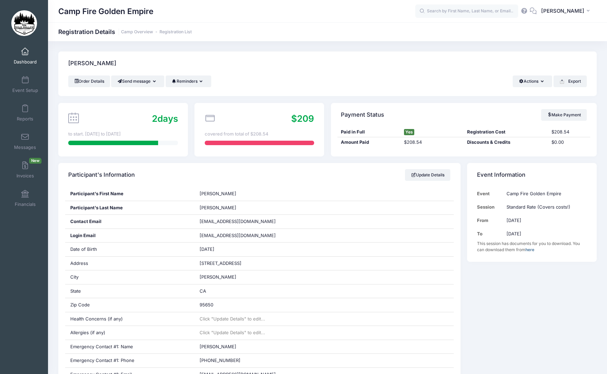 This screenshot has height=374, width=607. I want to click on span: Financials, so click(25, 204).